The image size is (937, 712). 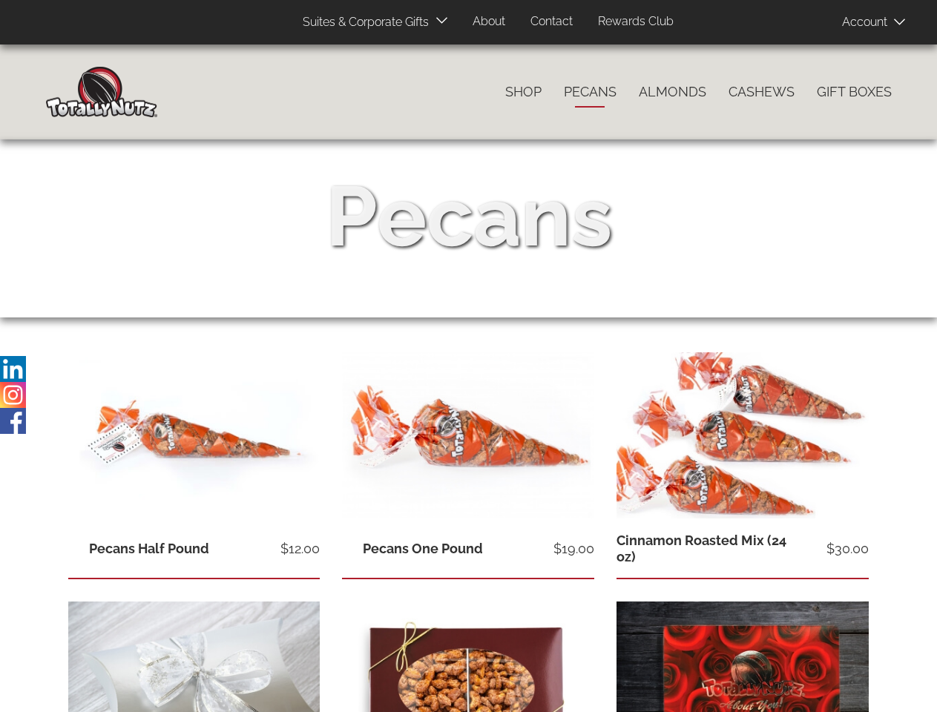 What do you see at coordinates (761, 92) in the screenshot?
I see `a: Cashews` at bounding box center [761, 92].